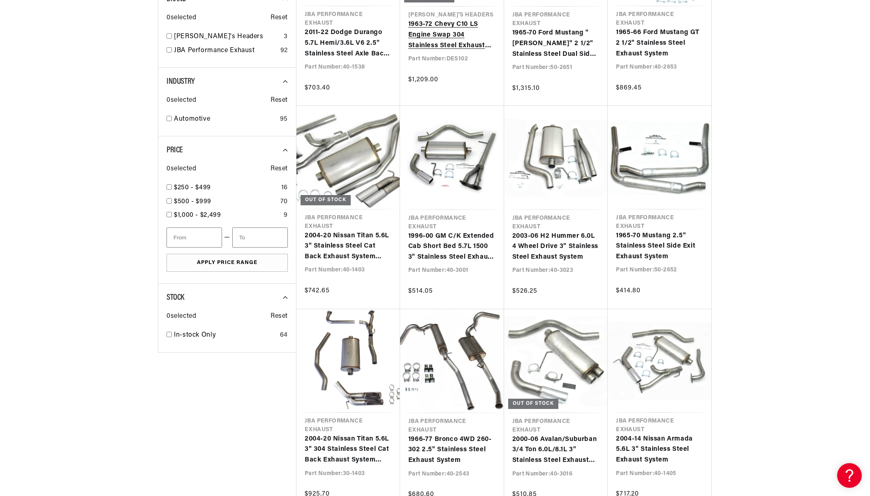  I want to click on span: Industry, so click(180, 82).